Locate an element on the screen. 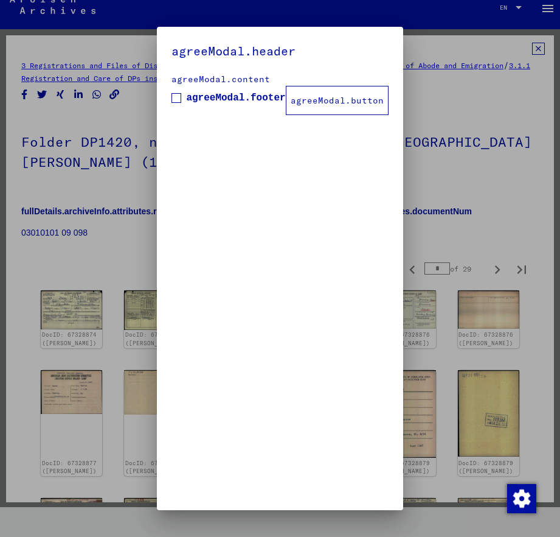 The width and height of the screenshot is (560, 537). h5: agreeModal.header is located at coordinates (280, 51).